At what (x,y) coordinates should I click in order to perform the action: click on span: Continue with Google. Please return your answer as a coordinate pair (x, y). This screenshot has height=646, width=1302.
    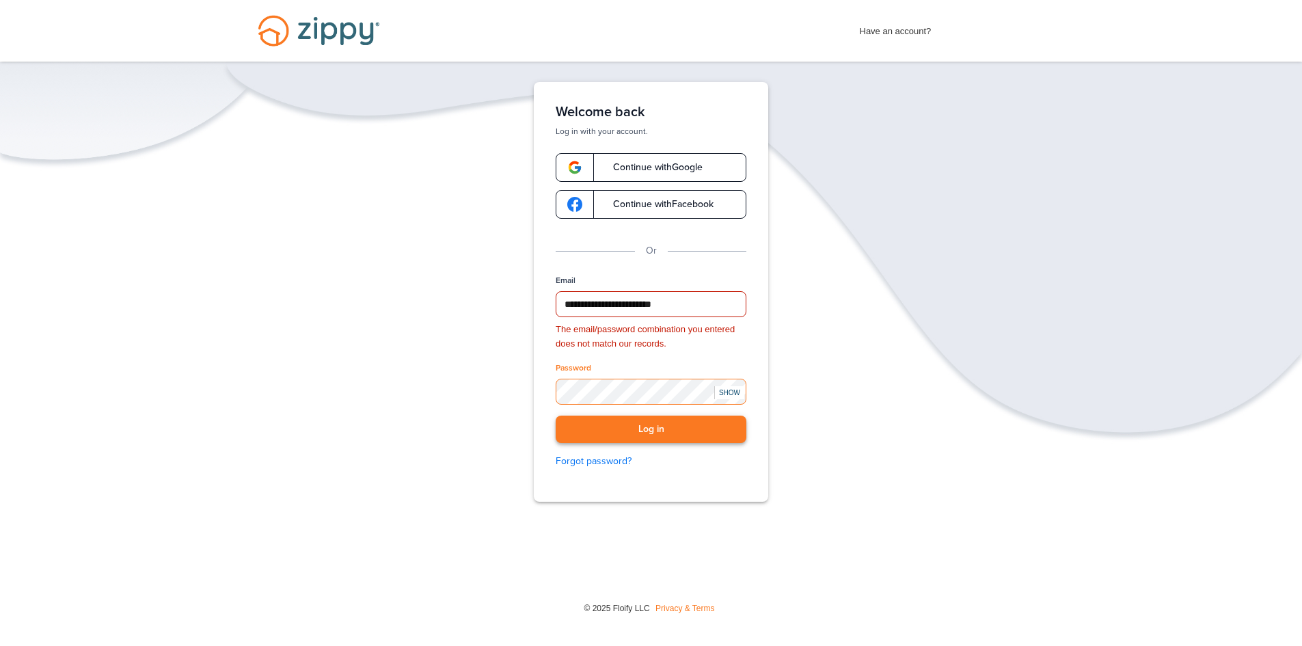
    Looking at the image, I should click on (651, 167).